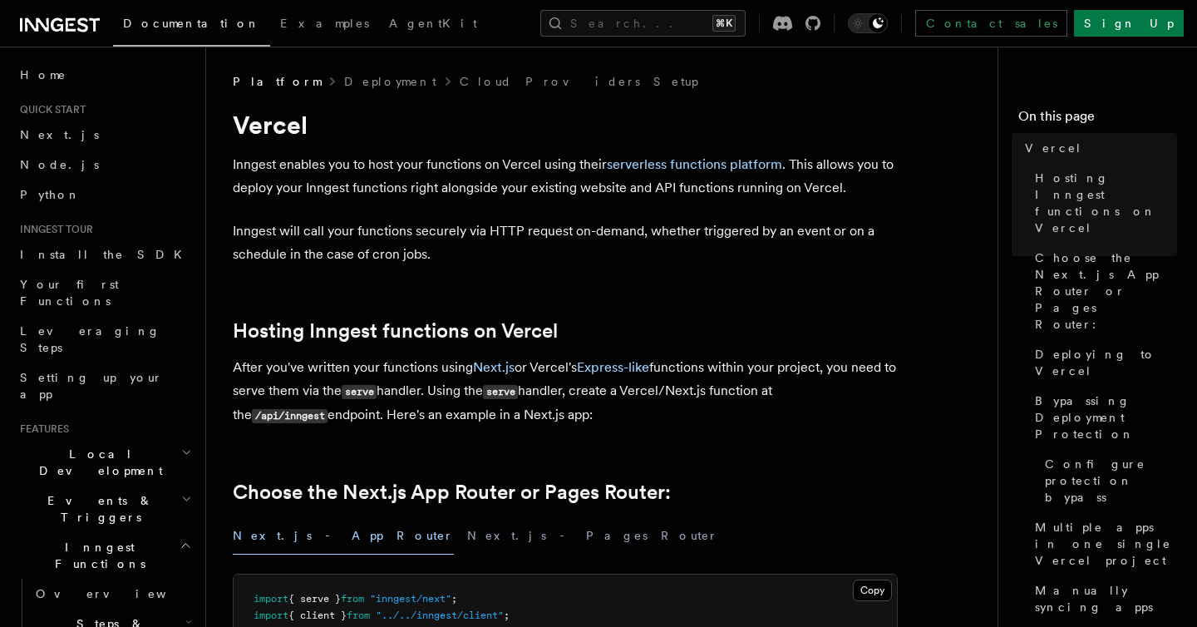 This screenshot has height=627, width=1197. Describe the element at coordinates (314, 598) in the screenshot. I see `span: { serve }` at that location.